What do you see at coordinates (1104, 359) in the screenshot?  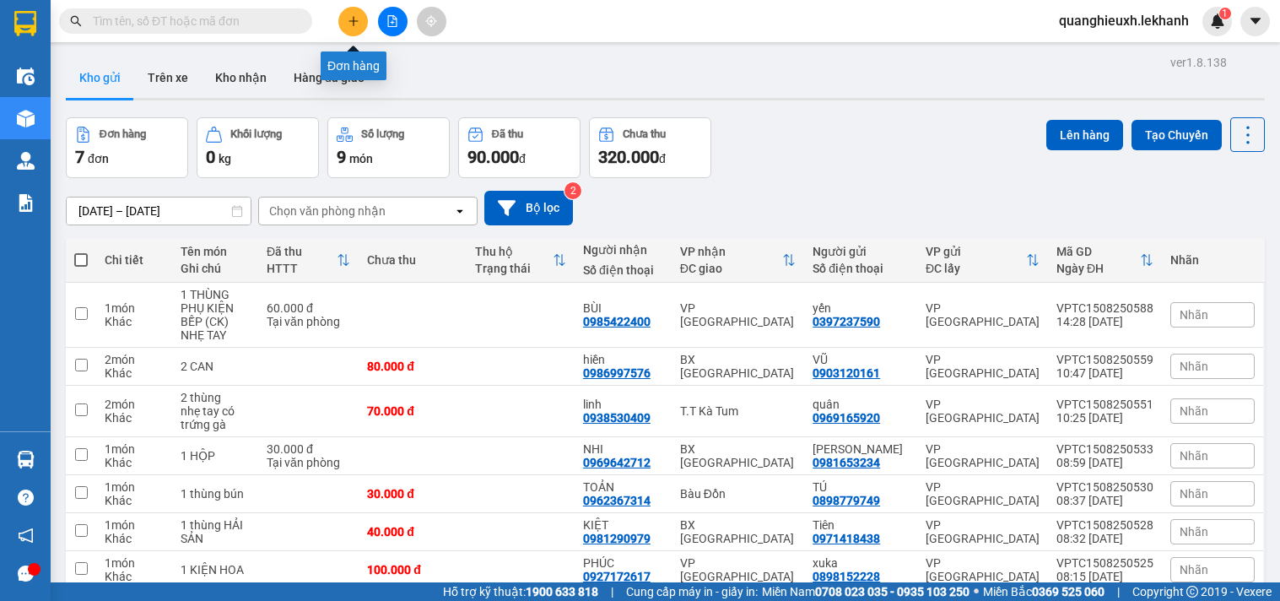 I see `div: VPTC1508250559` at bounding box center [1104, 359].